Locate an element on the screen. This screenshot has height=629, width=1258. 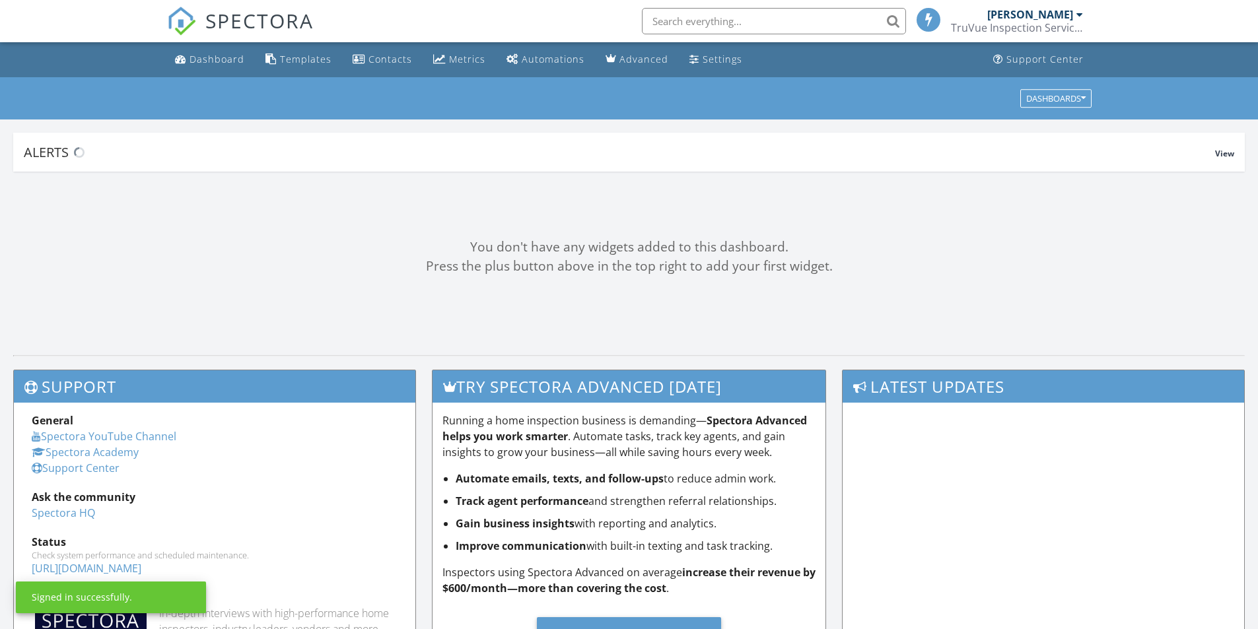
span: SPECTORA is located at coordinates (260, 20).